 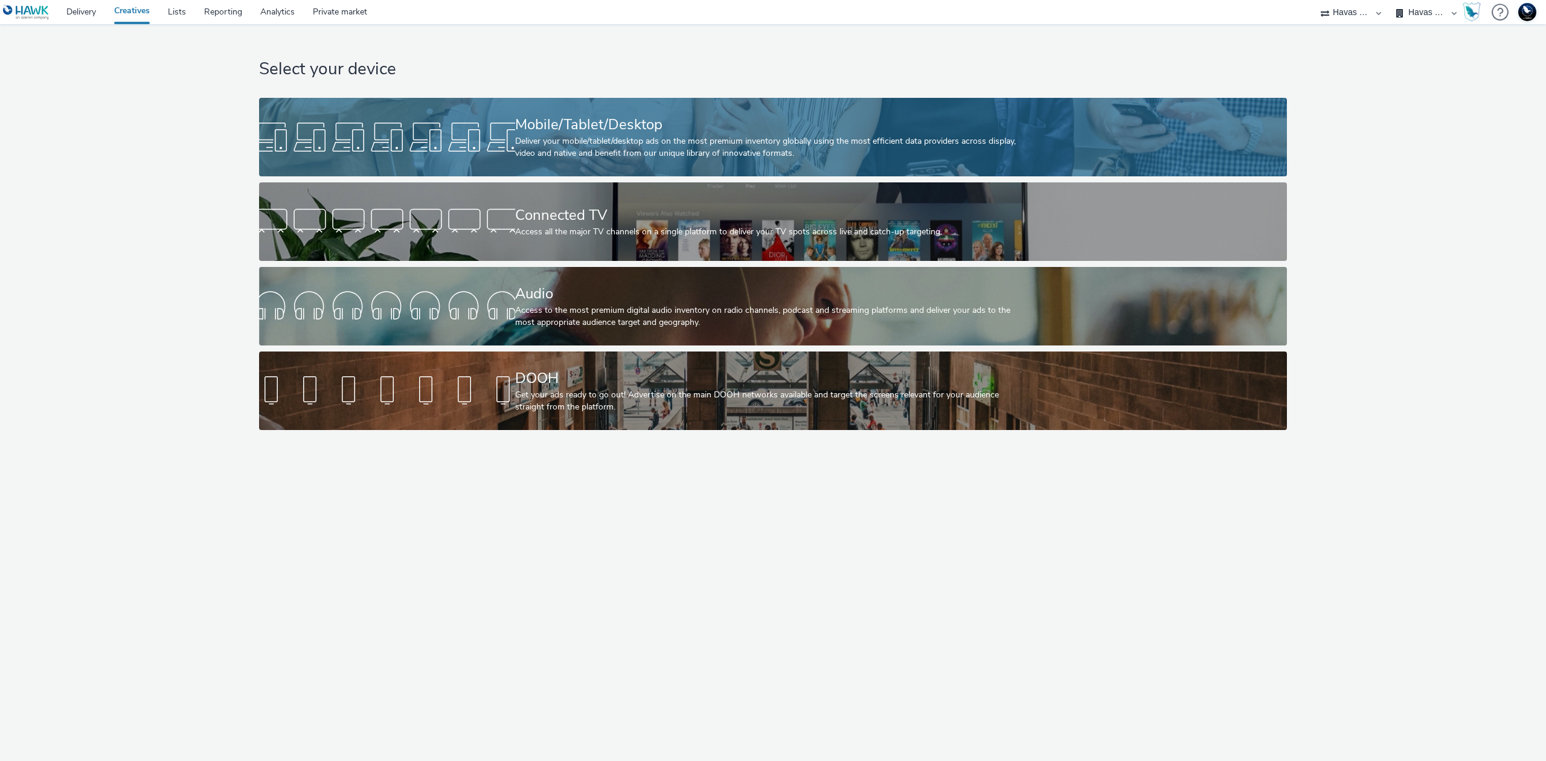 What do you see at coordinates (773, 69) in the screenshot?
I see `h1: Select your device` at bounding box center [773, 69].